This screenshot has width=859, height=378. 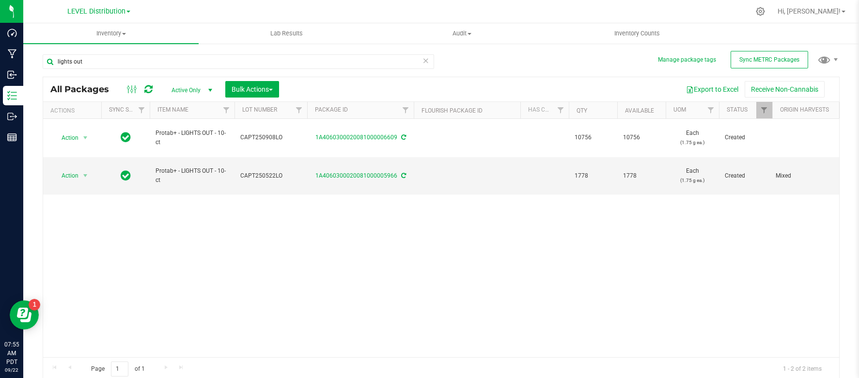 I want to click on button: Receive Non-Cannabis, so click(x=785, y=89).